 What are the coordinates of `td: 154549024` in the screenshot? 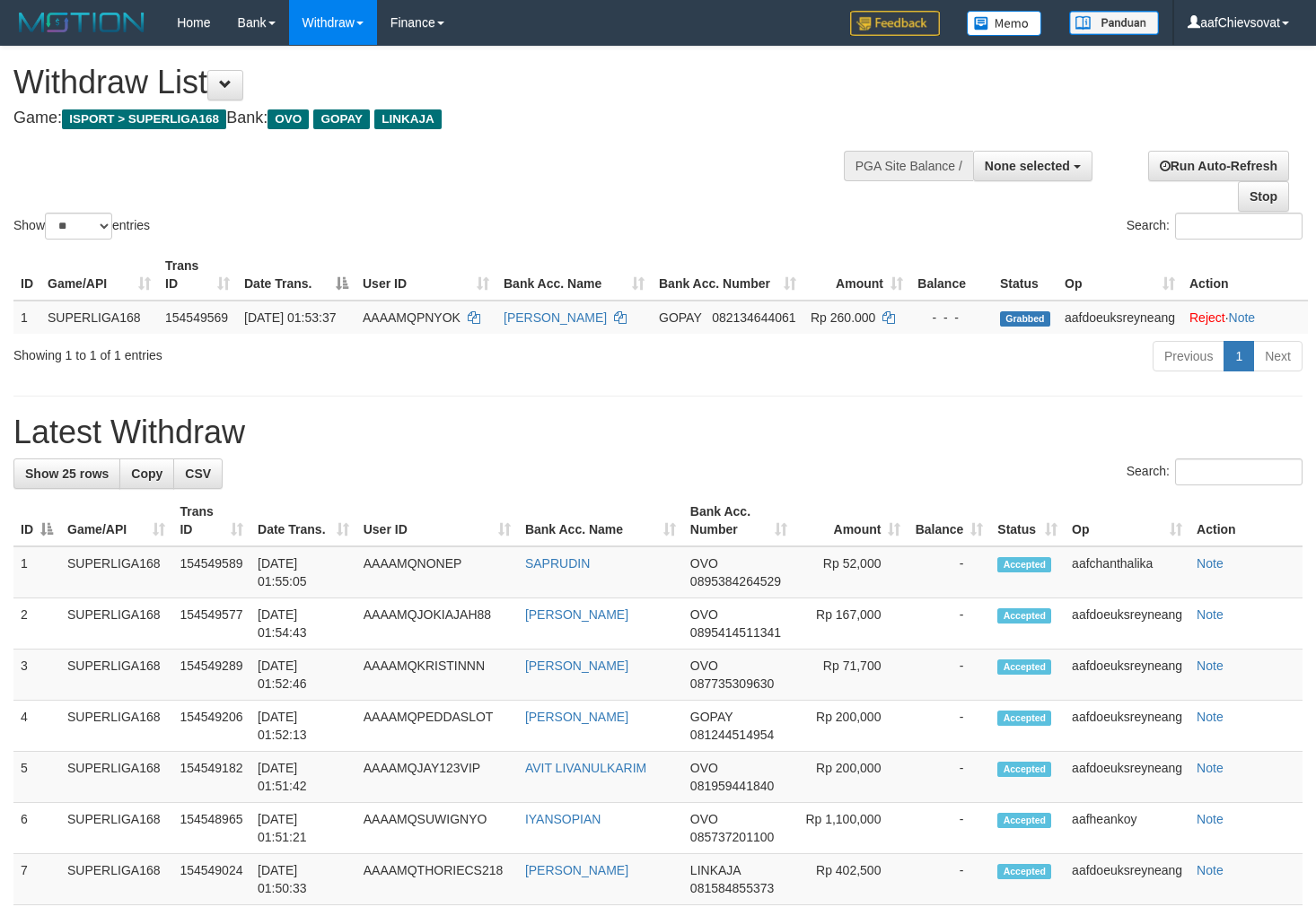 It's located at (211, 879).